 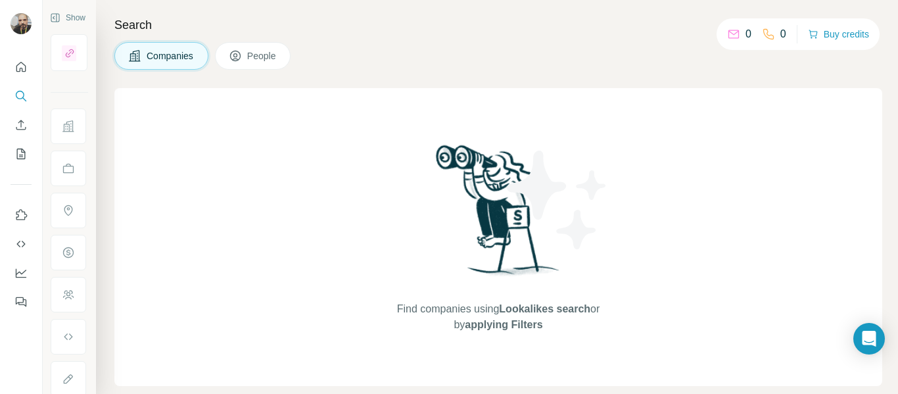 What do you see at coordinates (21, 96) in the screenshot?
I see `button: Search` at bounding box center [21, 96].